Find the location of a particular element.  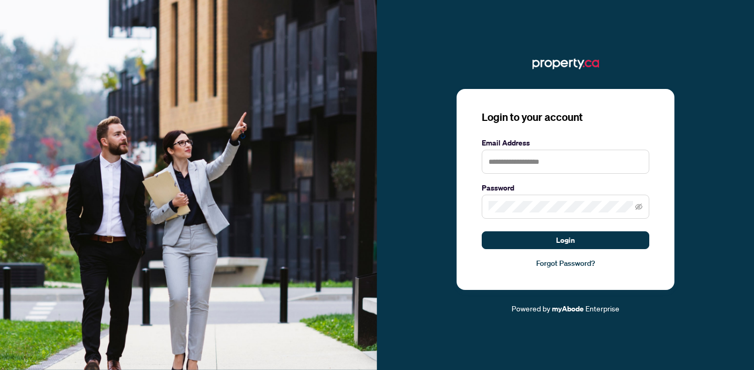

span: eye-invisible is located at coordinates (638, 207).